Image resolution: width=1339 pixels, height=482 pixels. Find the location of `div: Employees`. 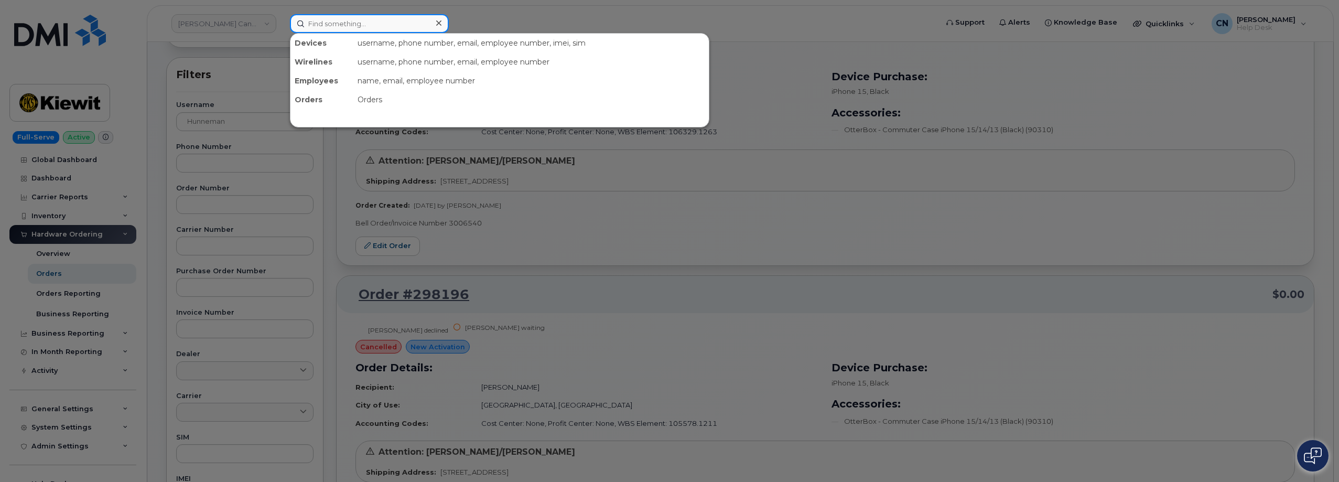

div: Employees is located at coordinates (322, 81).